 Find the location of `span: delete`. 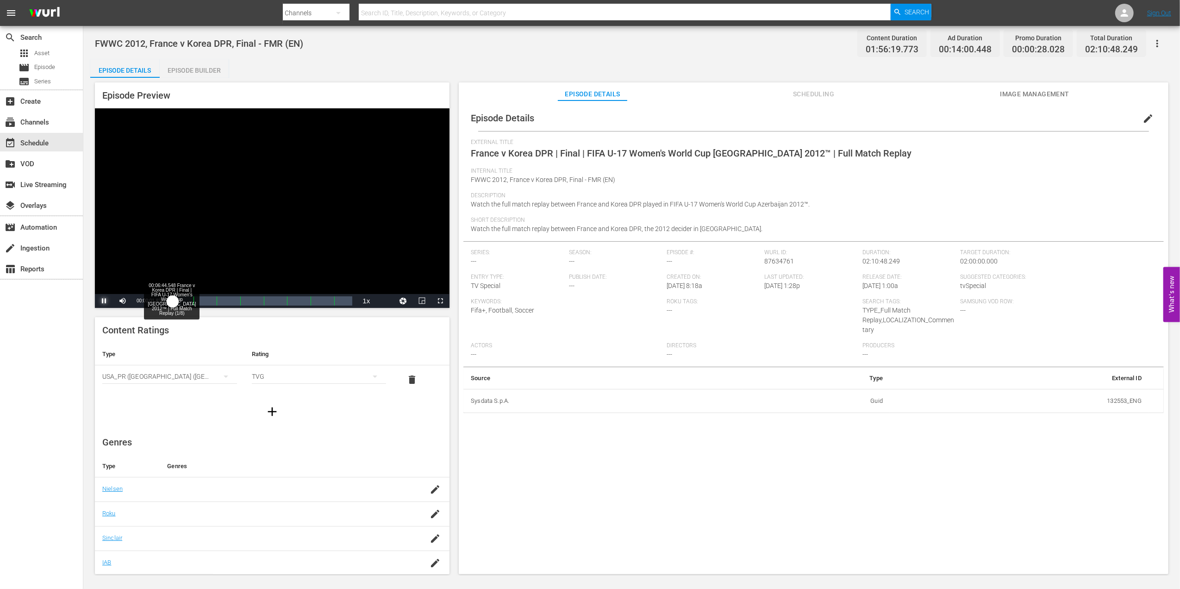

span: delete is located at coordinates (412, 380).